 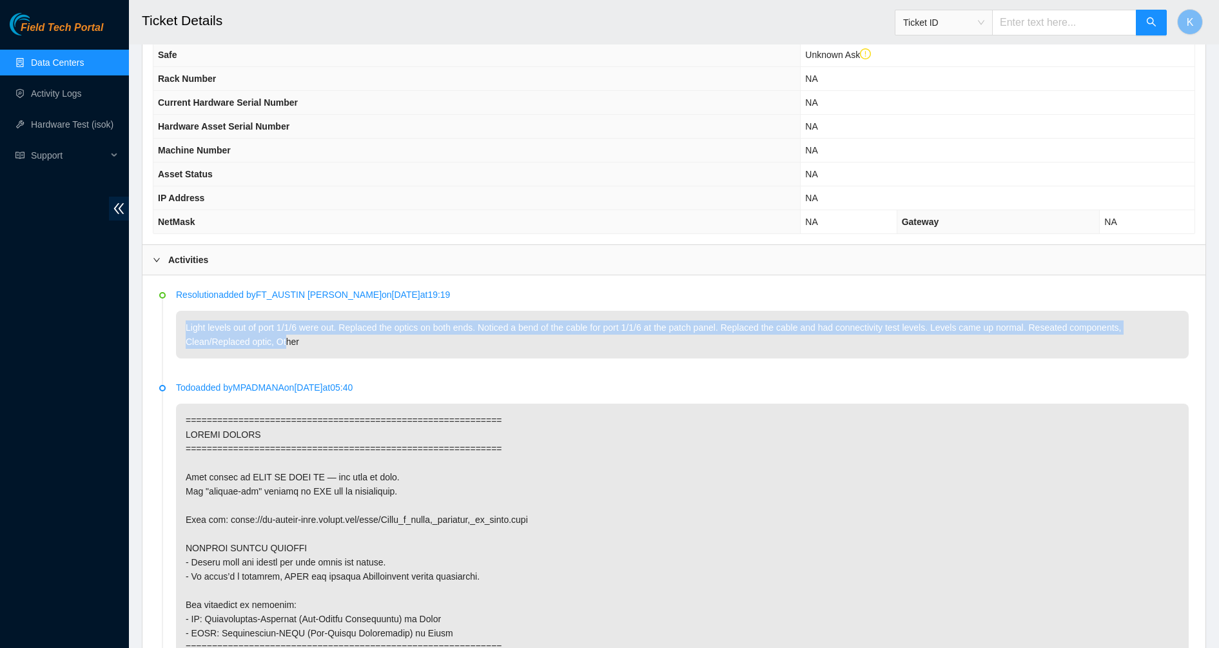 What do you see at coordinates (944, 23) in the screenshot?
I see `span: Ticket ID` at bounding box center [944, 23].